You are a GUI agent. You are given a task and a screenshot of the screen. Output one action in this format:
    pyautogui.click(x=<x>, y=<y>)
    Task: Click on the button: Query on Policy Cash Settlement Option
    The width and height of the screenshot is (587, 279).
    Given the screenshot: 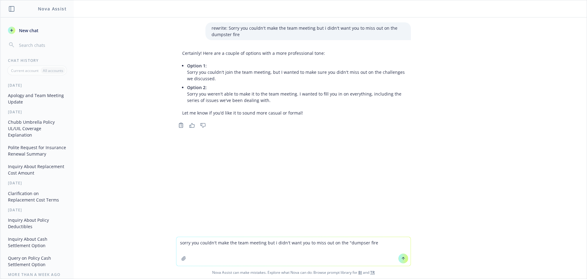 What is the action you would take?
    pyautogui.click(x=37, y=261)
    